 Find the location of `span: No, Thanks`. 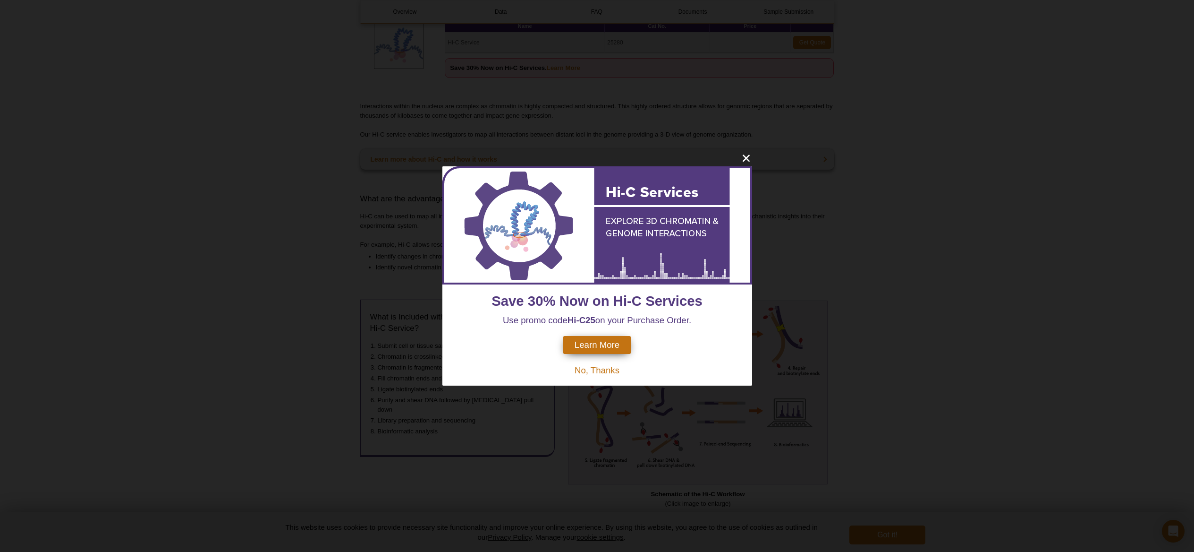

span: No, Thanks is located at coordinates (597, 370).